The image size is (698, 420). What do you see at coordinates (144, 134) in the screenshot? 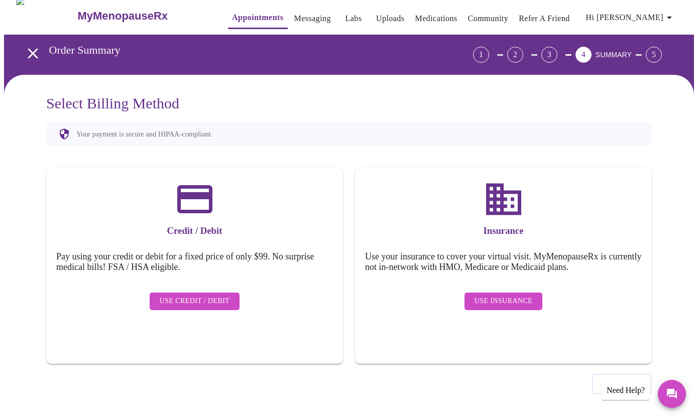
I see `p: Your payment is secure and HIPAA-compliant.` at bounding box center [144, 134].